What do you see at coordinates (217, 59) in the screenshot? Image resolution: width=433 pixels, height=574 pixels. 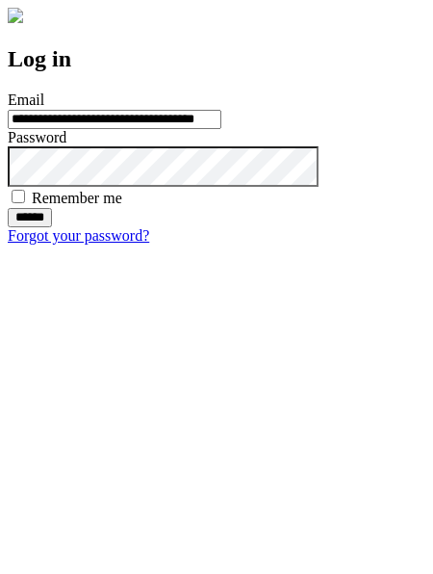 I see `h2: Log in` at bounding box center [217, 59].